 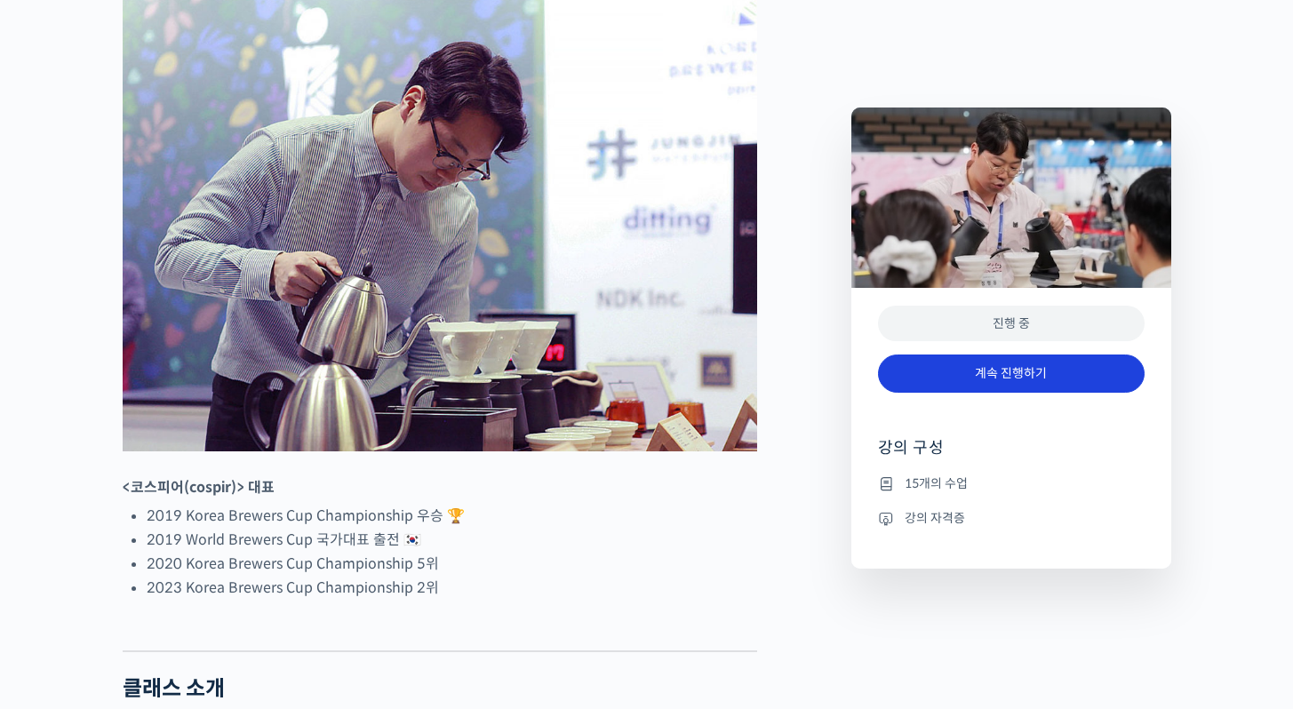 I want to click on li: 강의 자격증, so click(x=1011, y=518).